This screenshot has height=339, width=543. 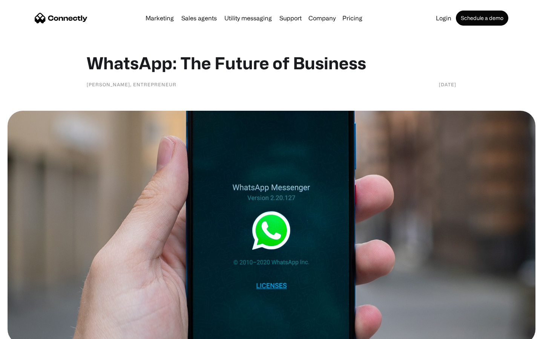 I want to click on aside: Language selected: English, so click(x=26, y=331).